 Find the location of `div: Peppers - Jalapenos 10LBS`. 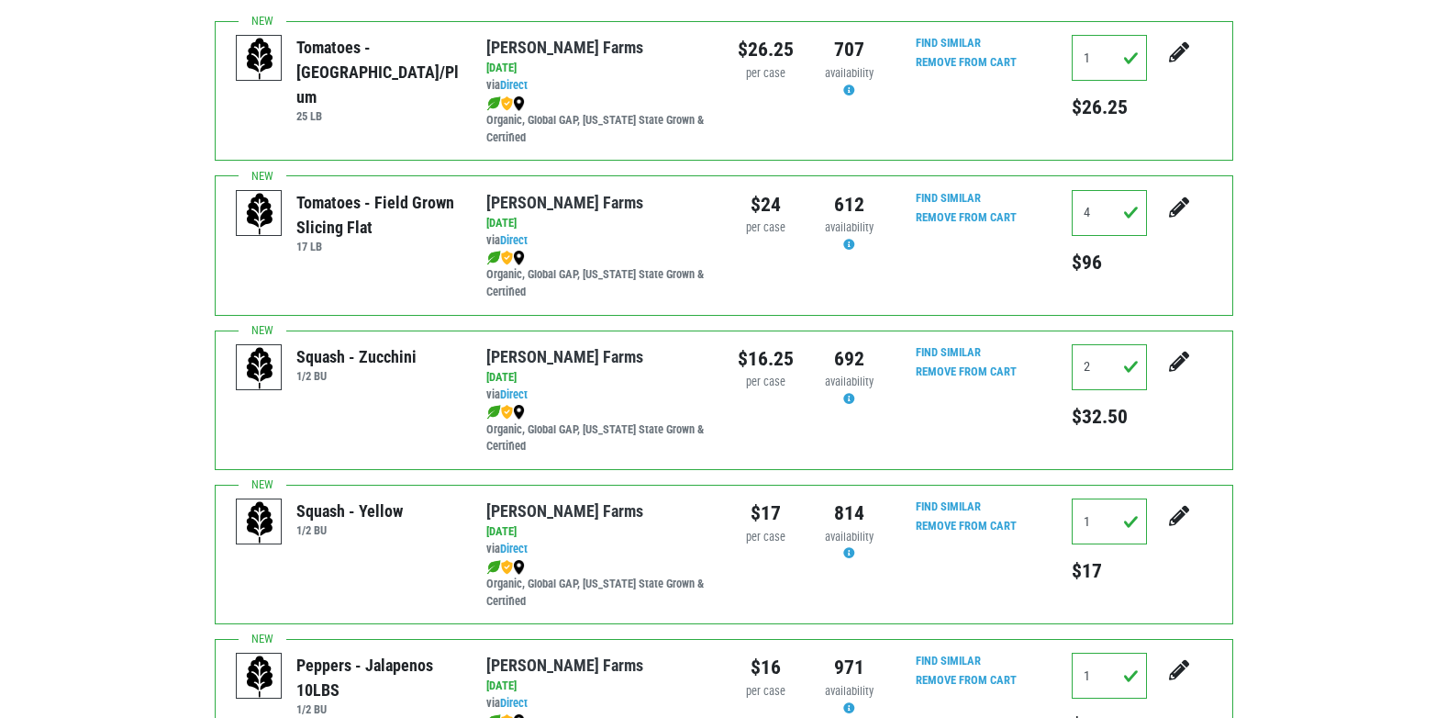

div: Peppers - Jalapenos 10LBS is located at coordinates (377, 677).